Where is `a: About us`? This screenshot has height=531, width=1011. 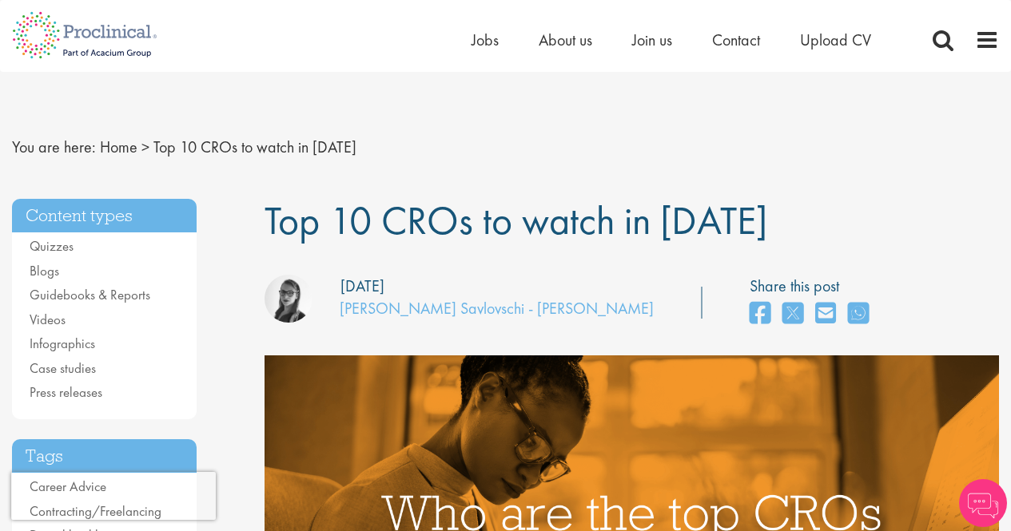 a: About us is located at coordinates (565, 40).